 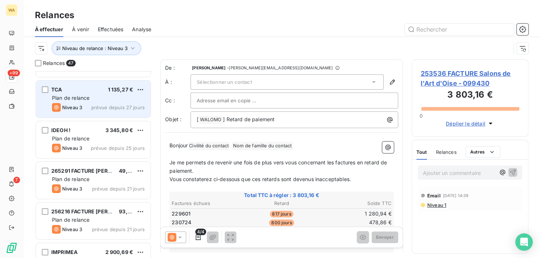 What do you see at coordinates (483, 152) in the screenshot?
I see `button: Autres` at bounding box center [483, 152].